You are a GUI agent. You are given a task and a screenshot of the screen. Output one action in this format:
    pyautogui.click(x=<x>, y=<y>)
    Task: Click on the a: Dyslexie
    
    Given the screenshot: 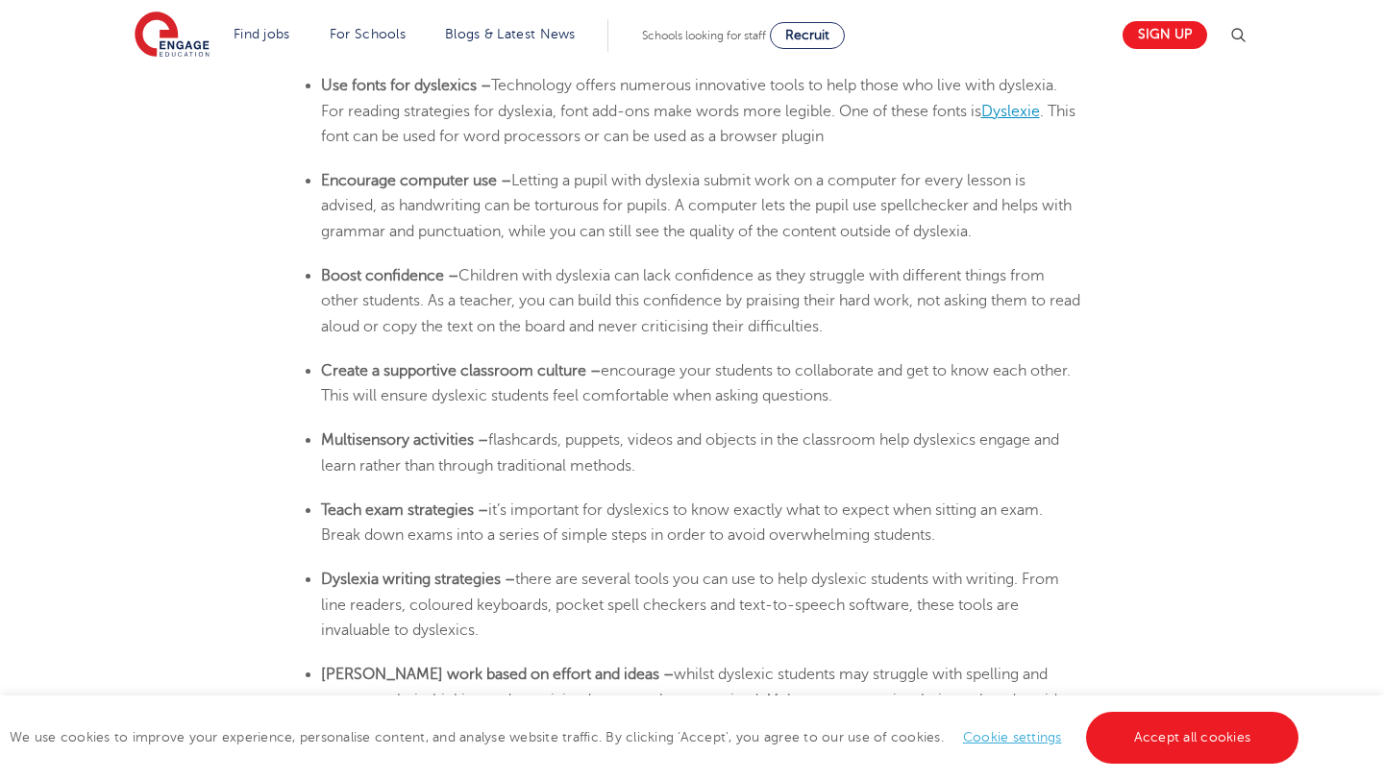 What is the action you would take?
    pyautogui.click(x=1010, y=111)
    